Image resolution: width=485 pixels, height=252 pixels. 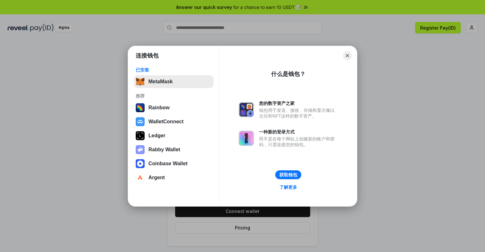 I want to click on div: Rainbow, so click(x=159, y=108).